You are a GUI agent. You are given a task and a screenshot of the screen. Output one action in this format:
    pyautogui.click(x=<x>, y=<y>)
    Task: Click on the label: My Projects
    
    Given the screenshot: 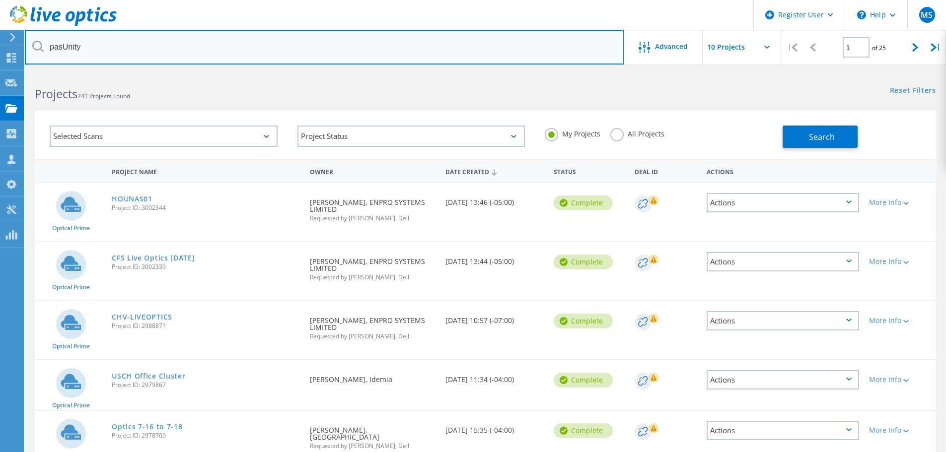 What is the action you would take?
    pyautogui.click(x=572, y=133)
    